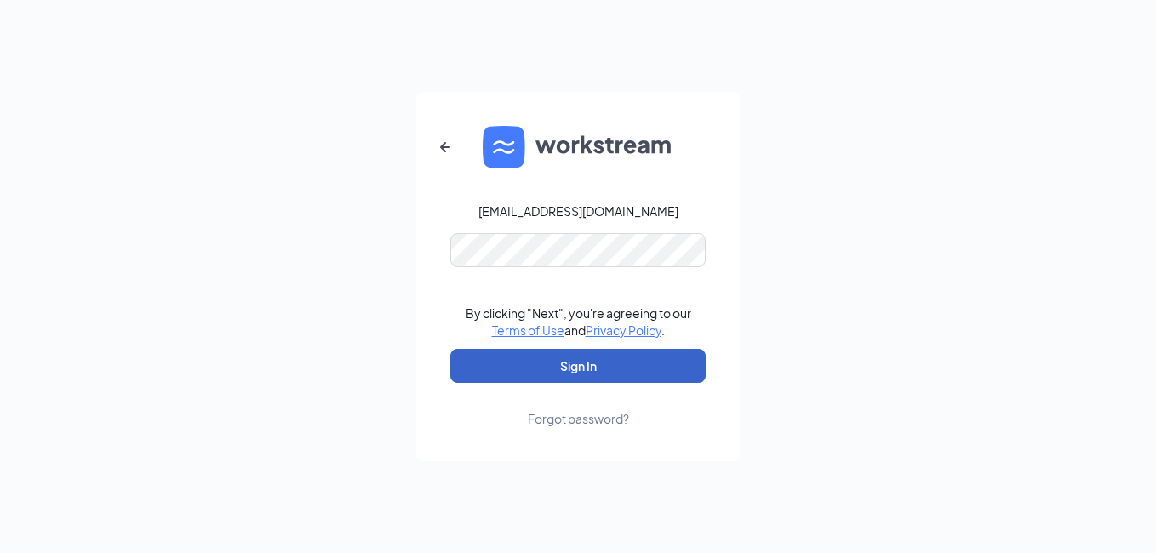  I want to click on svg: ArrowLeftNew, so click(445, 147).